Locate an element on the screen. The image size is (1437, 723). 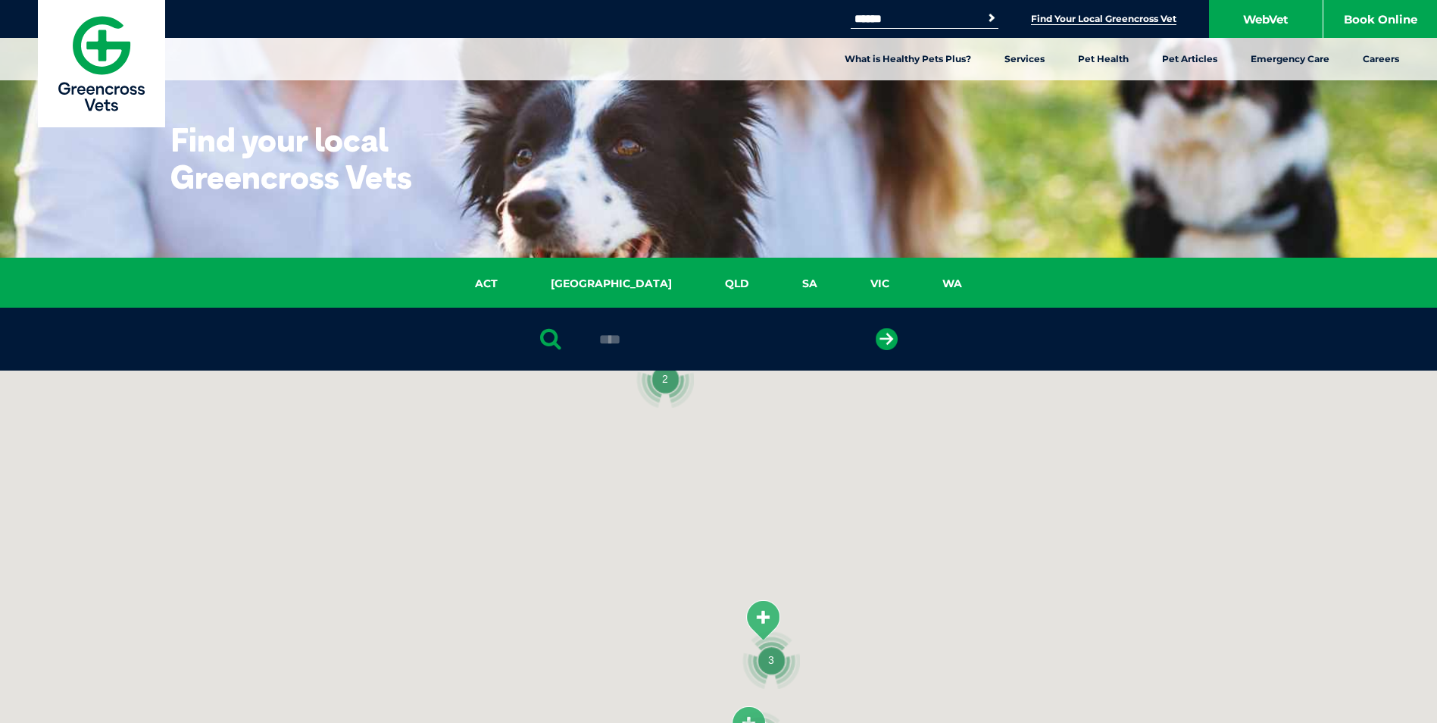
a: Emergency Care is located at coordinates (1290, 59).